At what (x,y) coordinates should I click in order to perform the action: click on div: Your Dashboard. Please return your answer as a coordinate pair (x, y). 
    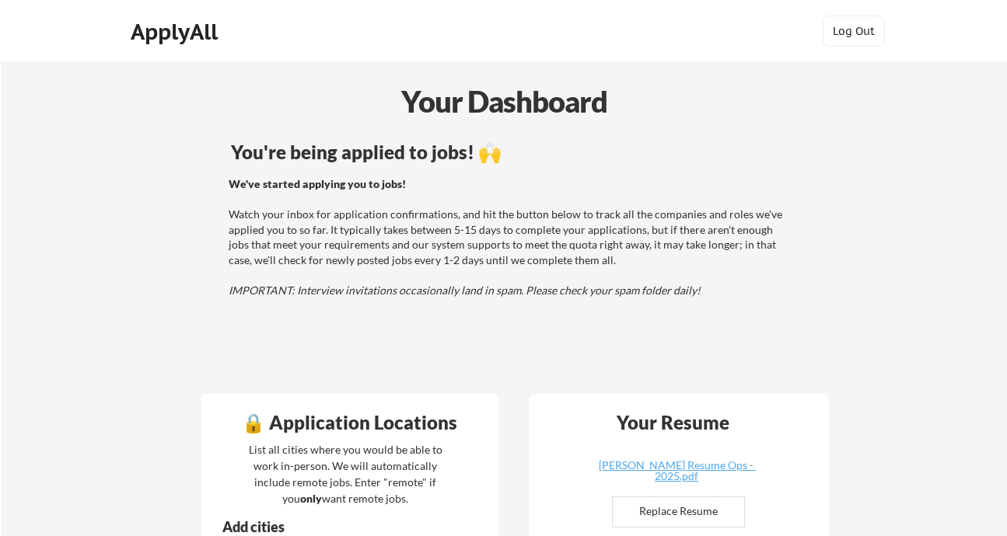
    Looking at the image, I should click on (504, 101).